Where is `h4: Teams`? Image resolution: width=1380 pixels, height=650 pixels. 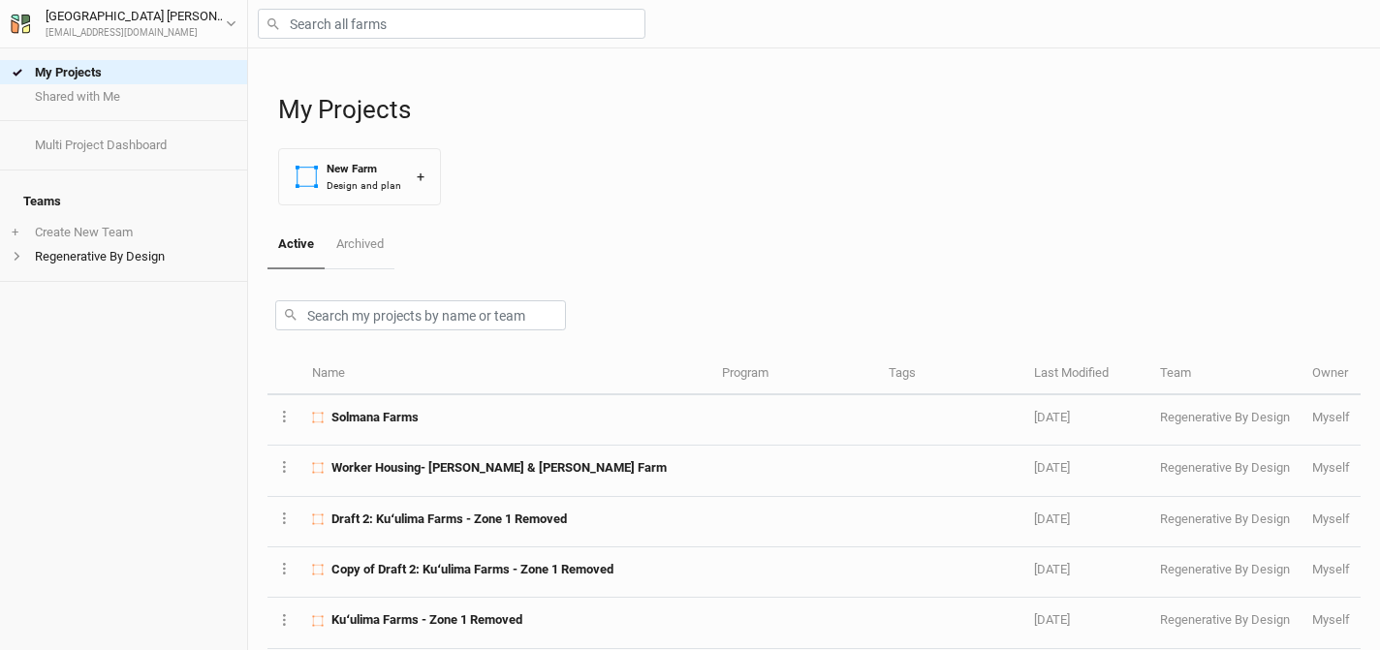 h4: Teams is located at coordinates (123, 202).